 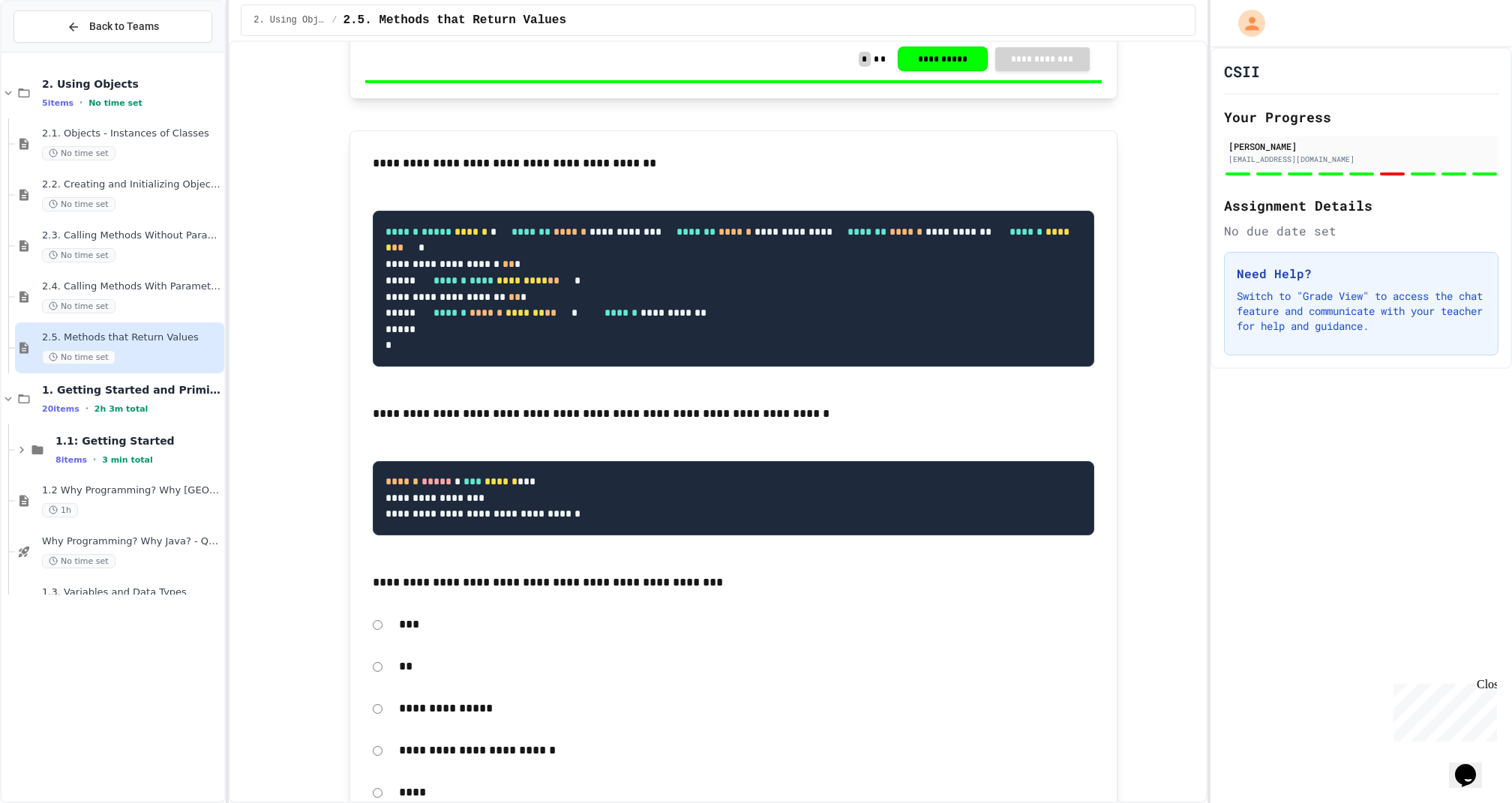 I want to click on span: Back to Teams, so click(x=123, y=27).